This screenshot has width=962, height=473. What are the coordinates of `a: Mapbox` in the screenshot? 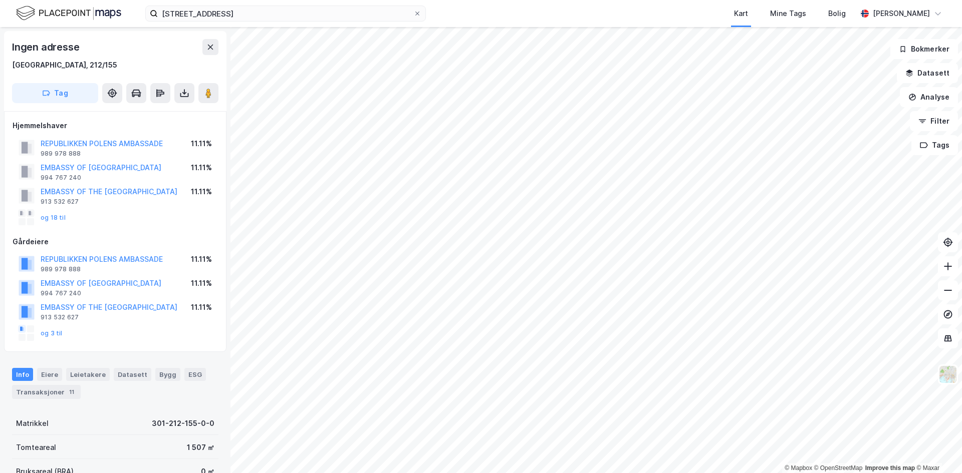 It's located at (798, 468).